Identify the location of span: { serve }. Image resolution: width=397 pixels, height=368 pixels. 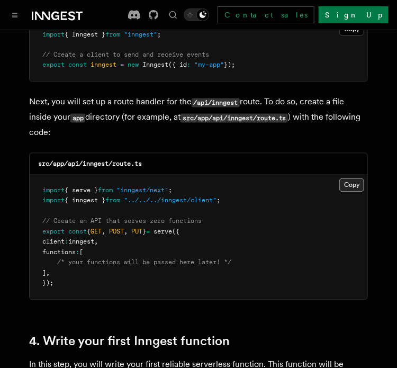
(81, 190).